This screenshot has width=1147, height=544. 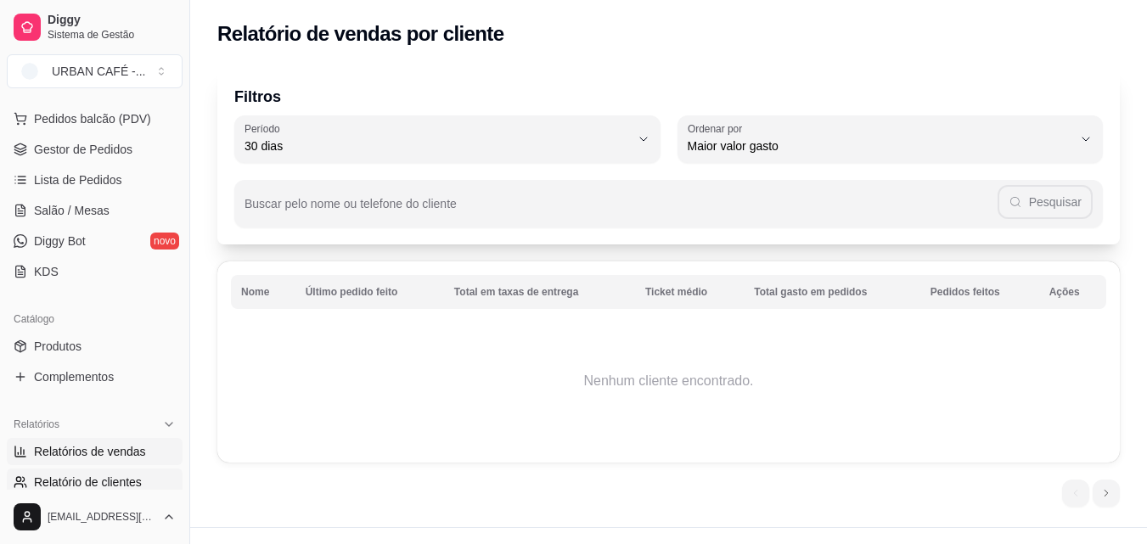 What do you see at coordinates (94, 71) in the screenshot?
I see `button: Select a team` at bounding box center [94, 71].